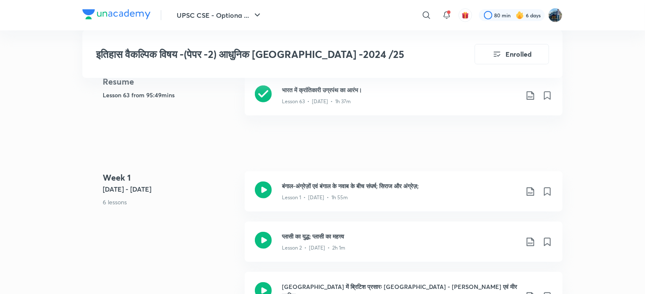  Describe the element at coordinates (466, 15) in the screenshot. I see `button: avatar` at that location.